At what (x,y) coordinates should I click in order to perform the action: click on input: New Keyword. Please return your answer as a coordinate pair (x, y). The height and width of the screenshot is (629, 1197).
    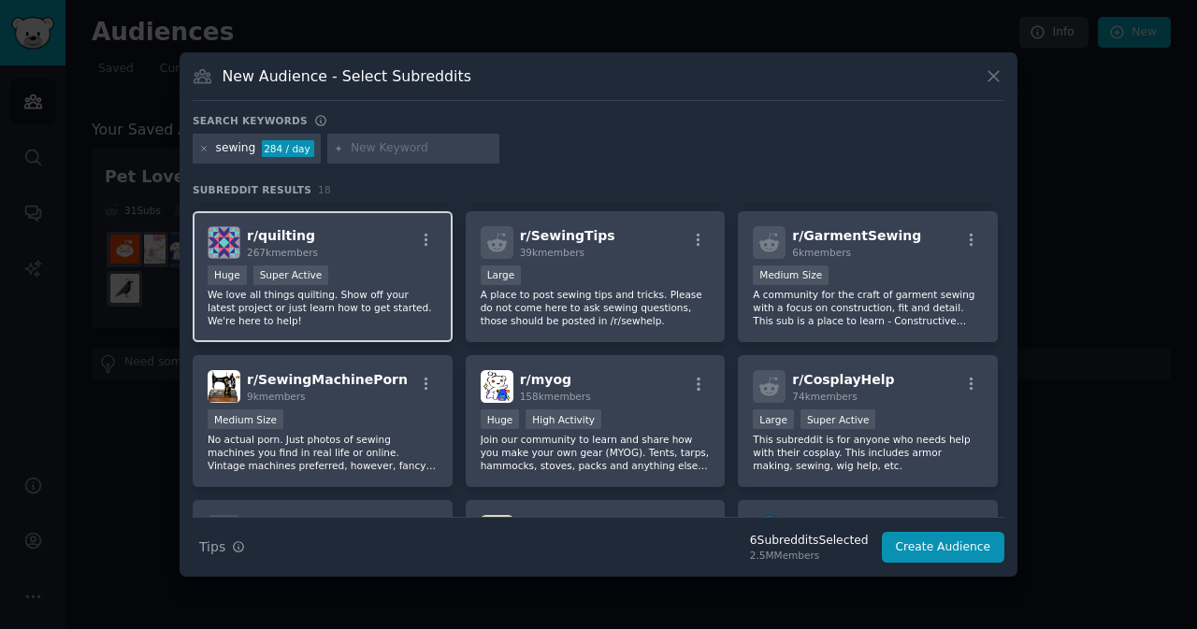
    Looking at the image, I should click on (422, 149).